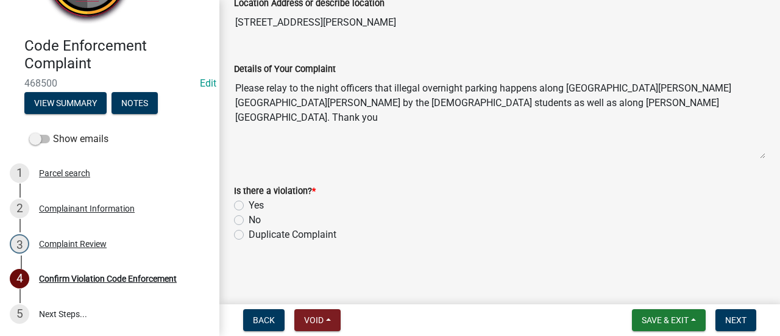  Describe the element at coordinates (256, 205) in the screenshot. I see `label: Yes` at that location.